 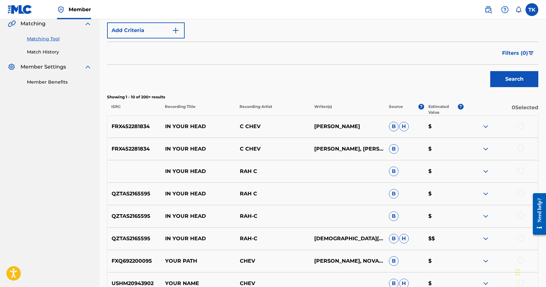 I want to click on span: Filters ( 0 ), so click(x=515, y=53).